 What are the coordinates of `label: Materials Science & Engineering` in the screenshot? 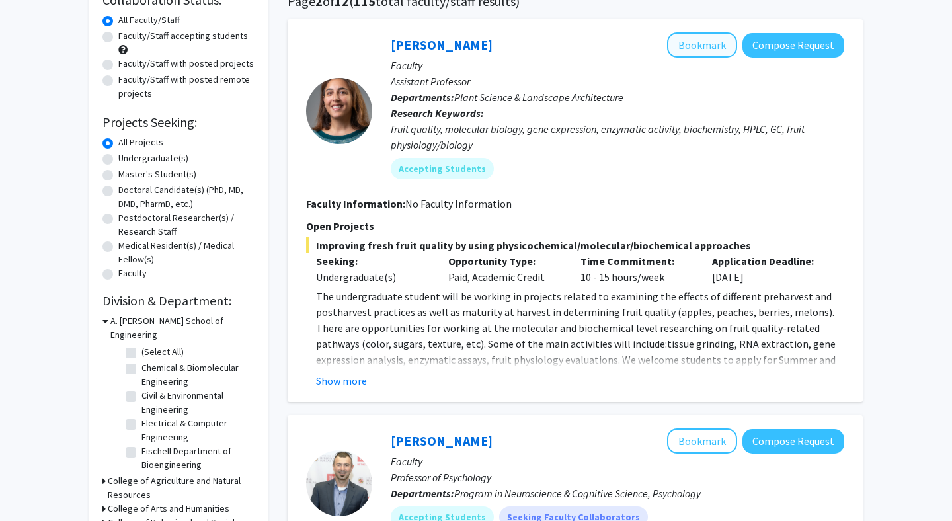 It's located at (196, 486).